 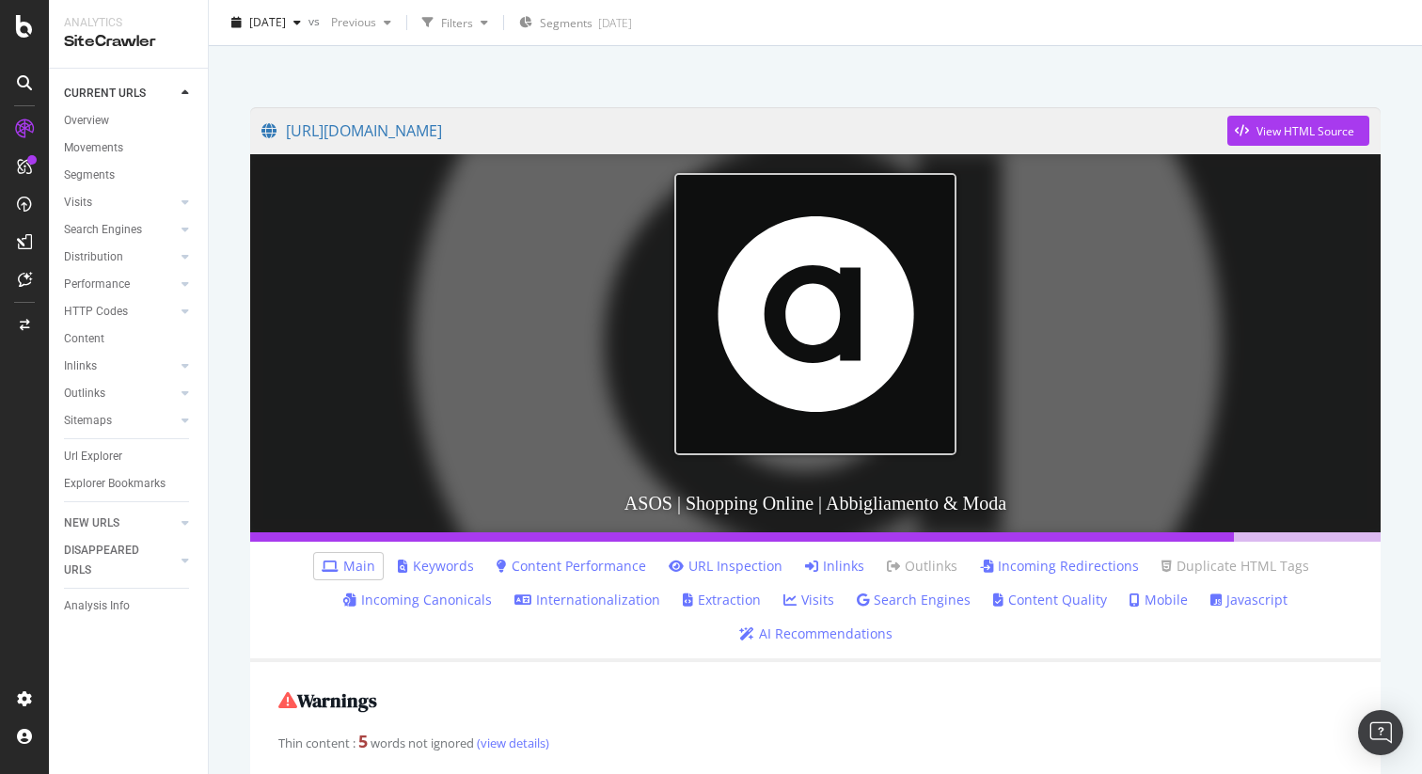 I want to click on div: Url Explorer, so click(x=93, y=456).